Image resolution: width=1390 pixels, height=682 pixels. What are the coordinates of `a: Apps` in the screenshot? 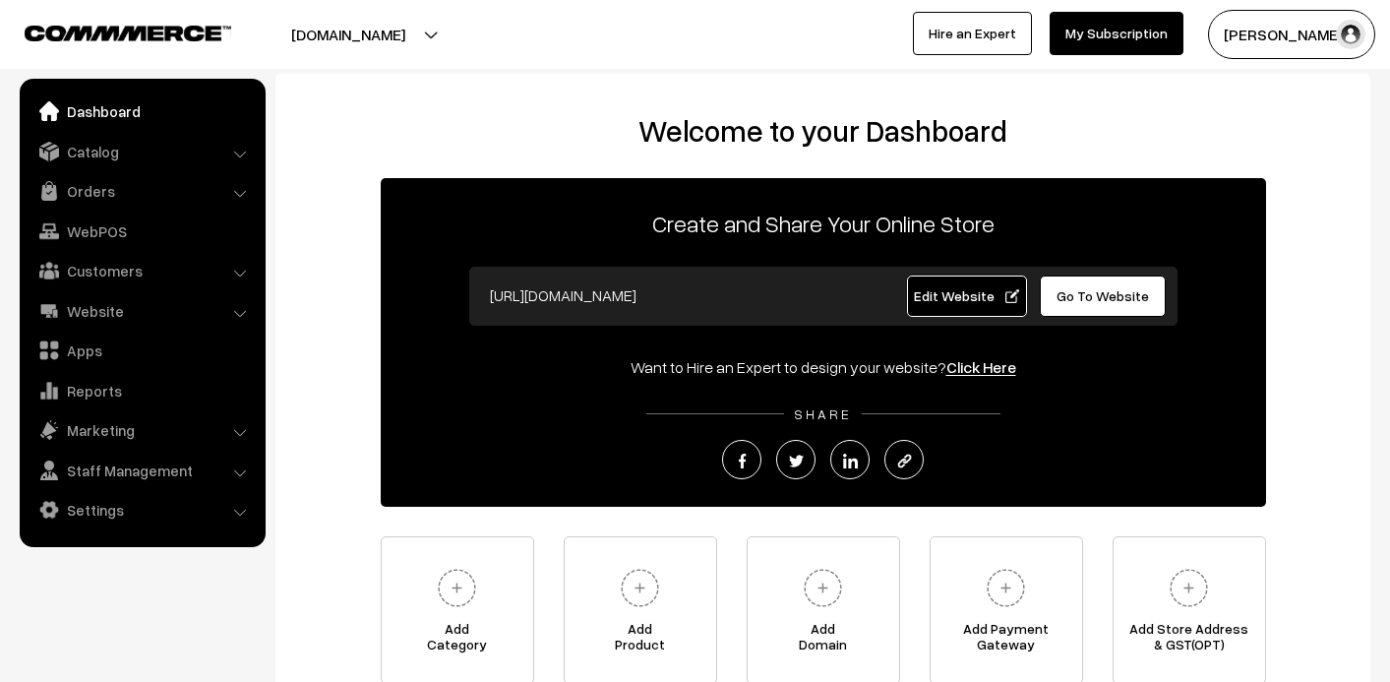 It's located at (142, 350).